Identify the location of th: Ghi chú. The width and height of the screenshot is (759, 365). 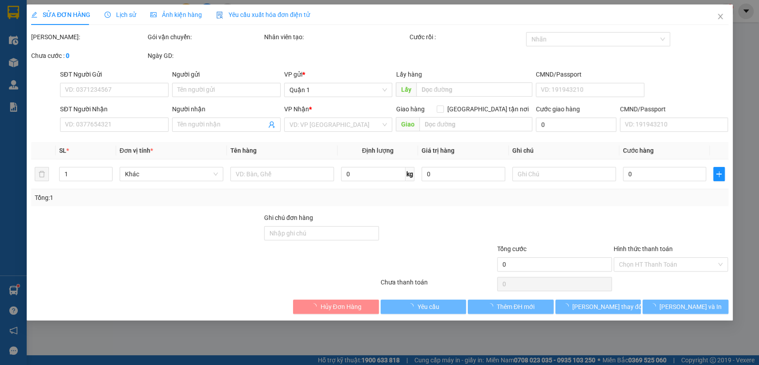
(563, 150).